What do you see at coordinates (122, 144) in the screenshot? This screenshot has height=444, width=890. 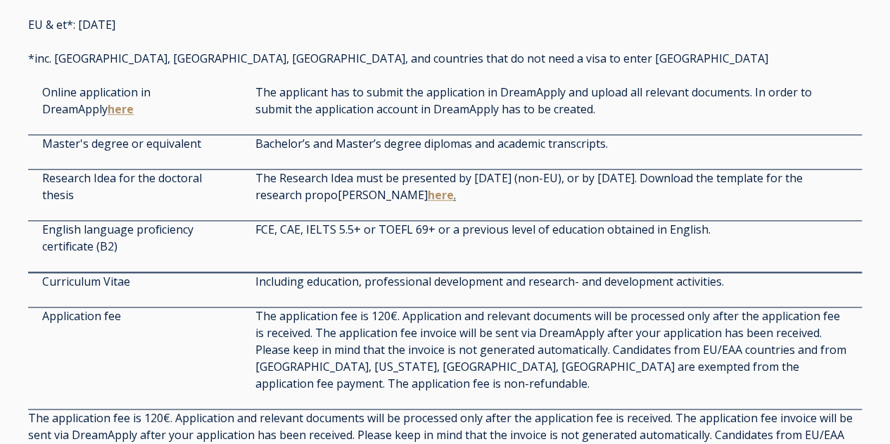 I see `span: Master's degree or equivalent` at bounding box center [122, 144].